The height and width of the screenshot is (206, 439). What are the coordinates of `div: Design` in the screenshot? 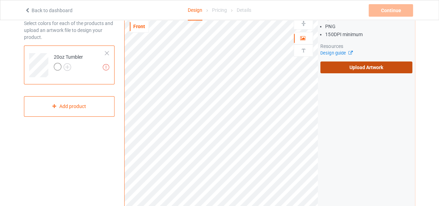 It's located at (195, 10).